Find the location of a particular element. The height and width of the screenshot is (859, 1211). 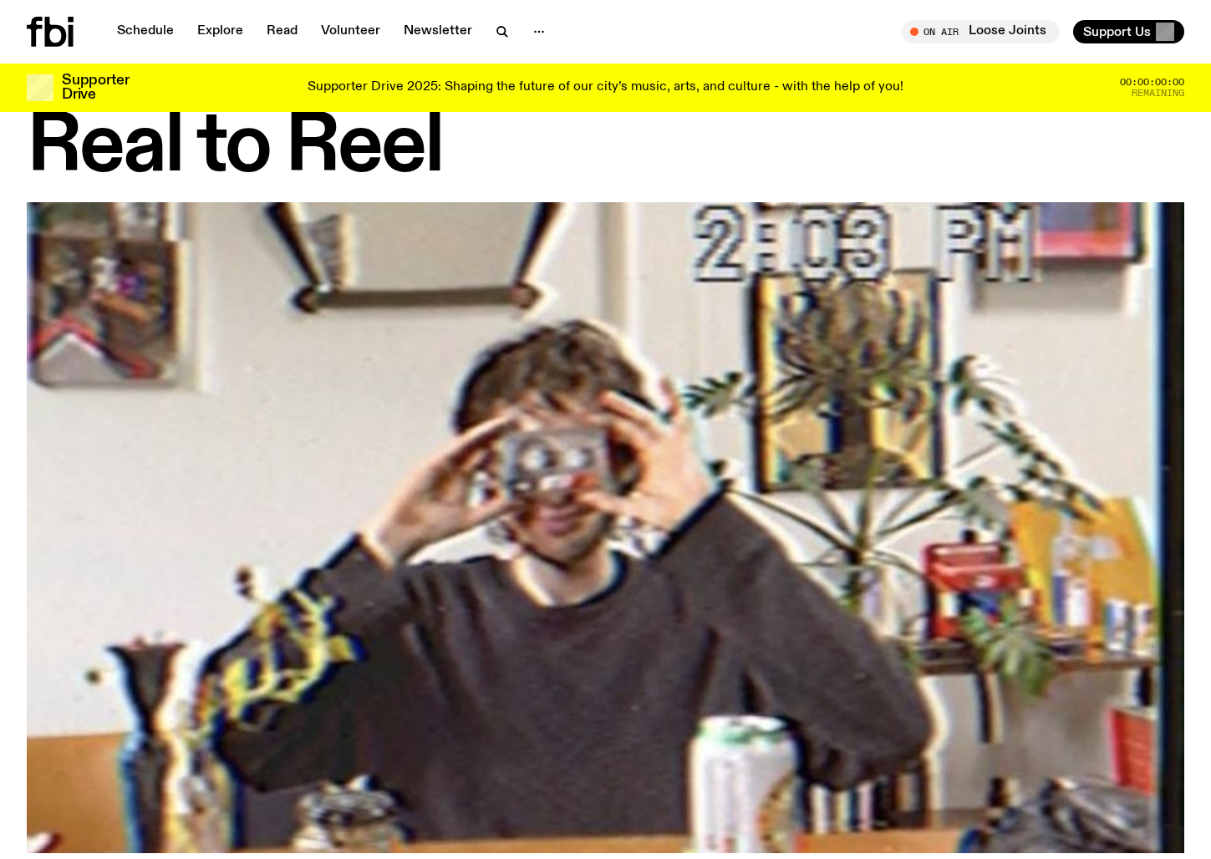

button: Support Us is located at coordinates (1128, 32).